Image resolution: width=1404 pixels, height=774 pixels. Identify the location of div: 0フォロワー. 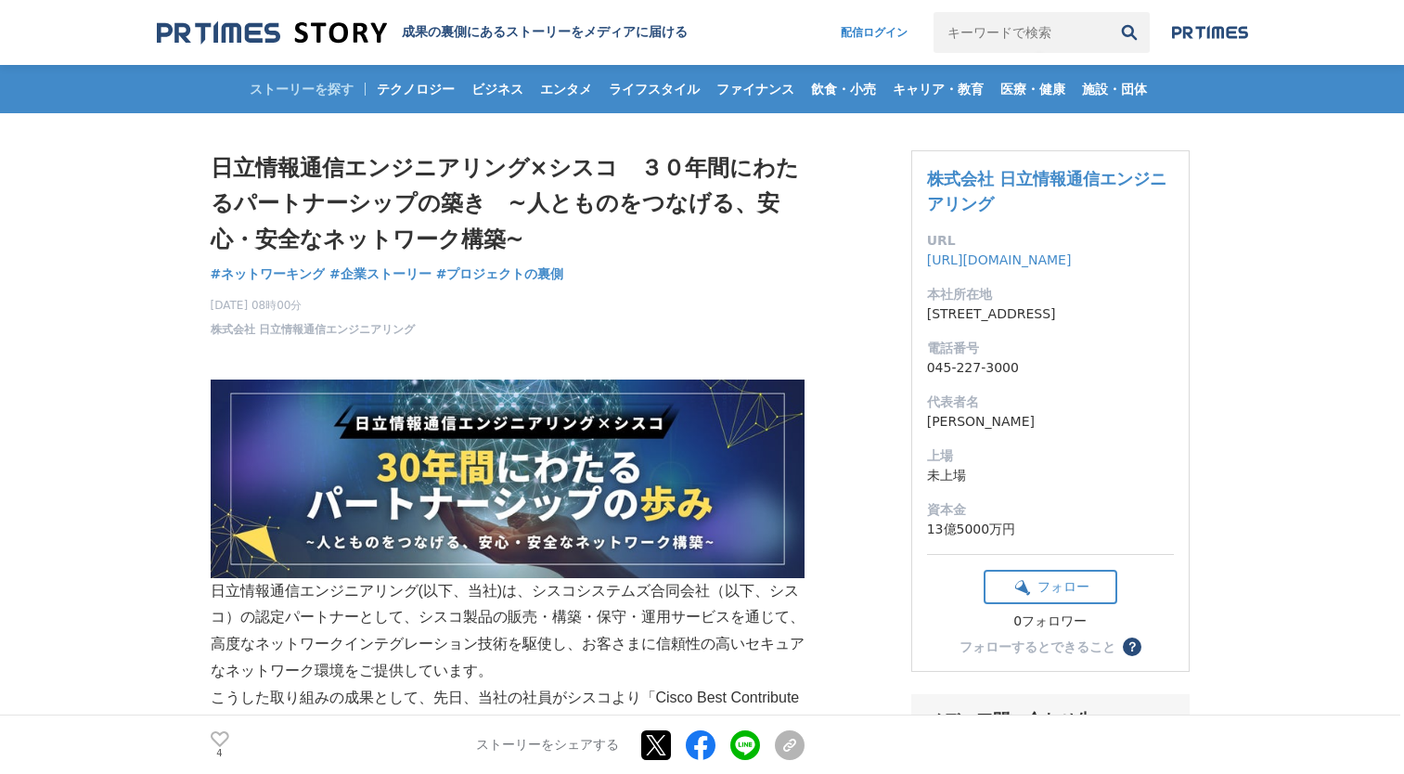
(1051, 622).